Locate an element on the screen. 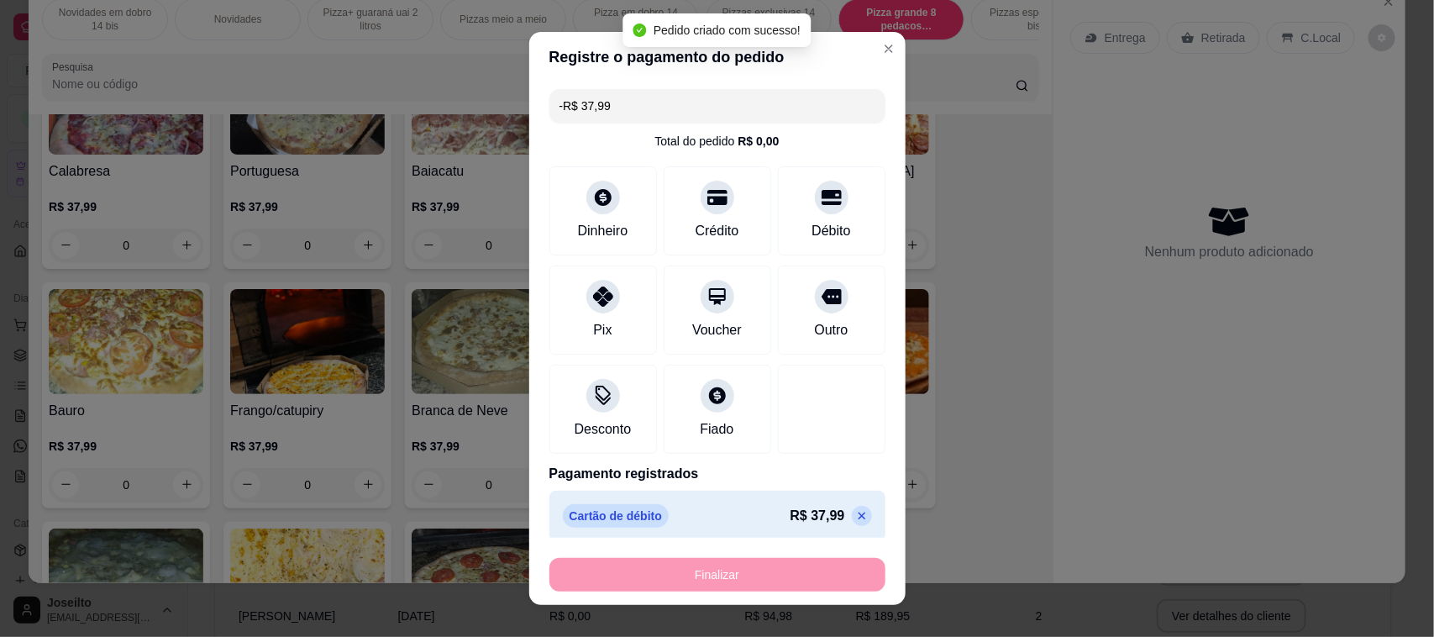 The width and height of the screenshot is (1434, 637). span: check-circle is located at coordinates (640, 30).